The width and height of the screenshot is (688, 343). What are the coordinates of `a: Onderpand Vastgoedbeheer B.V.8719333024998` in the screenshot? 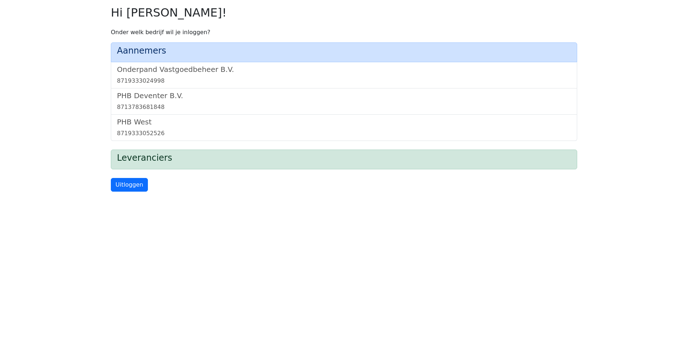 It's located at (344, 75).